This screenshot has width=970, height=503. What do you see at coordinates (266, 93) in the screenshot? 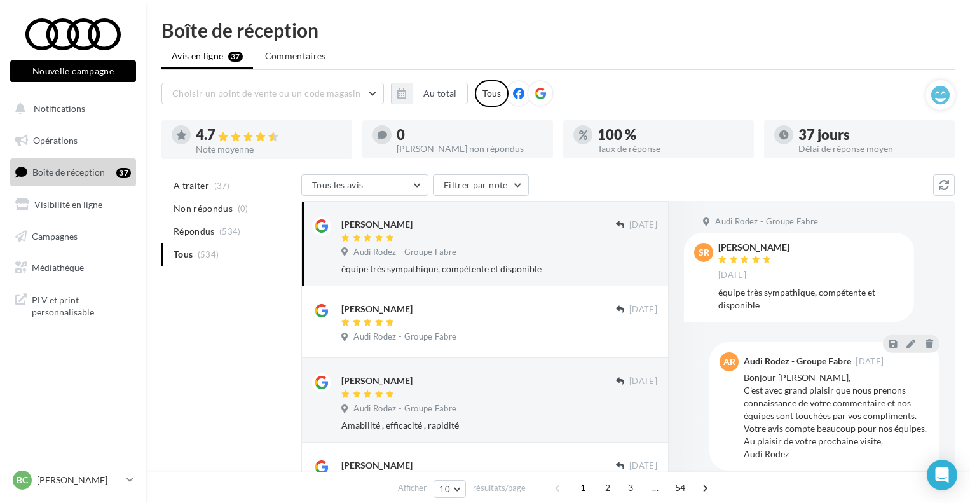
I see `span: Choisir un point de vente ou un code magasin` at bounding box center [266, 93].